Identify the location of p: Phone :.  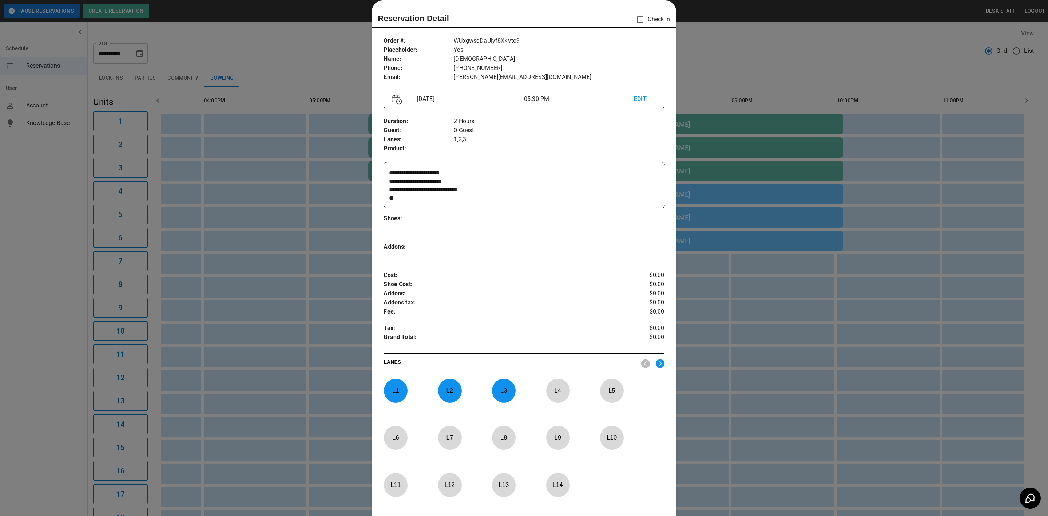
(418, 68).